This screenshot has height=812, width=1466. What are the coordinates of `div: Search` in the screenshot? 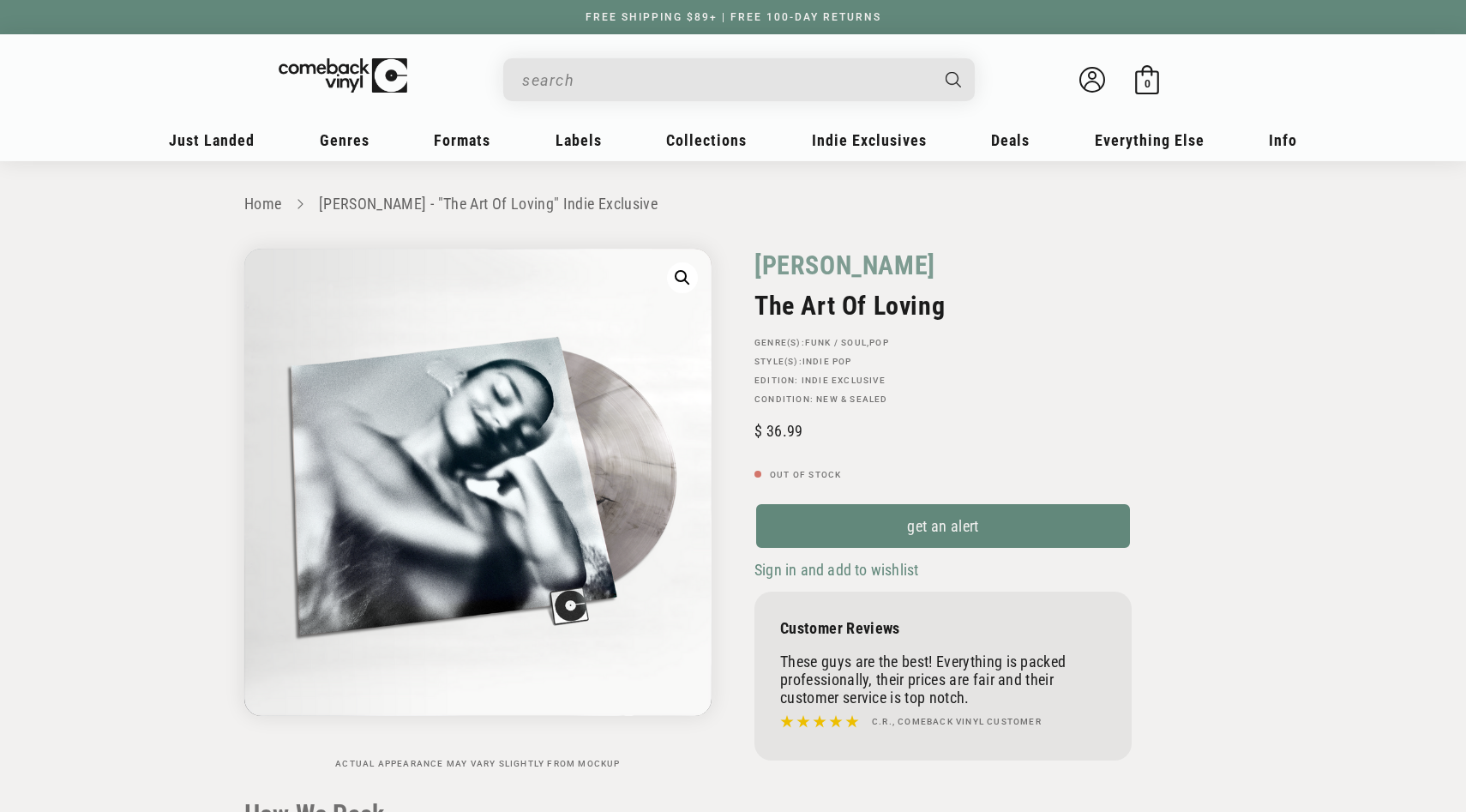 It's located at (739, 79).